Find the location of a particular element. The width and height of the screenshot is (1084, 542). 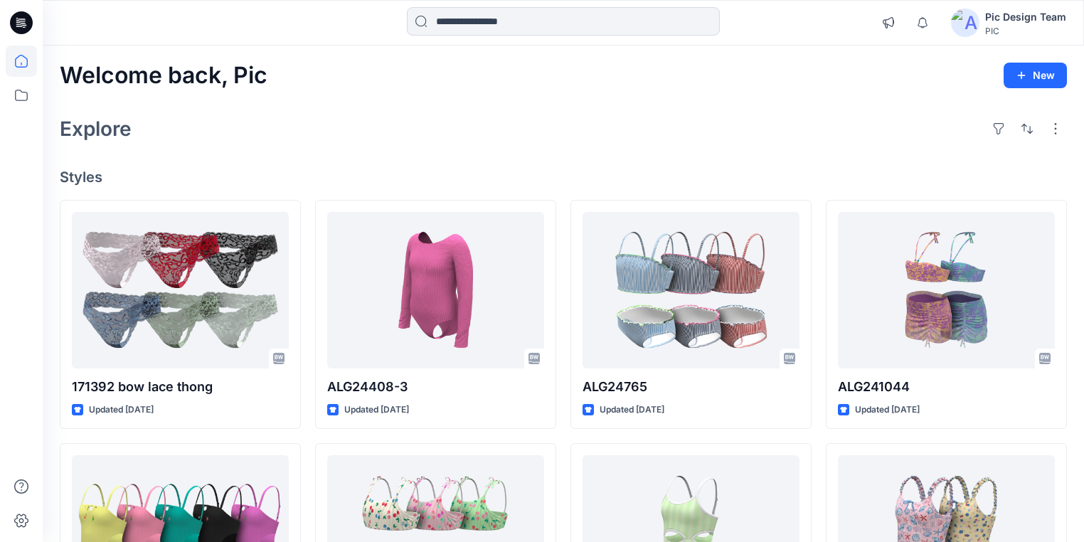

p: ALG24408-3 is located at coordinates (435, 387).